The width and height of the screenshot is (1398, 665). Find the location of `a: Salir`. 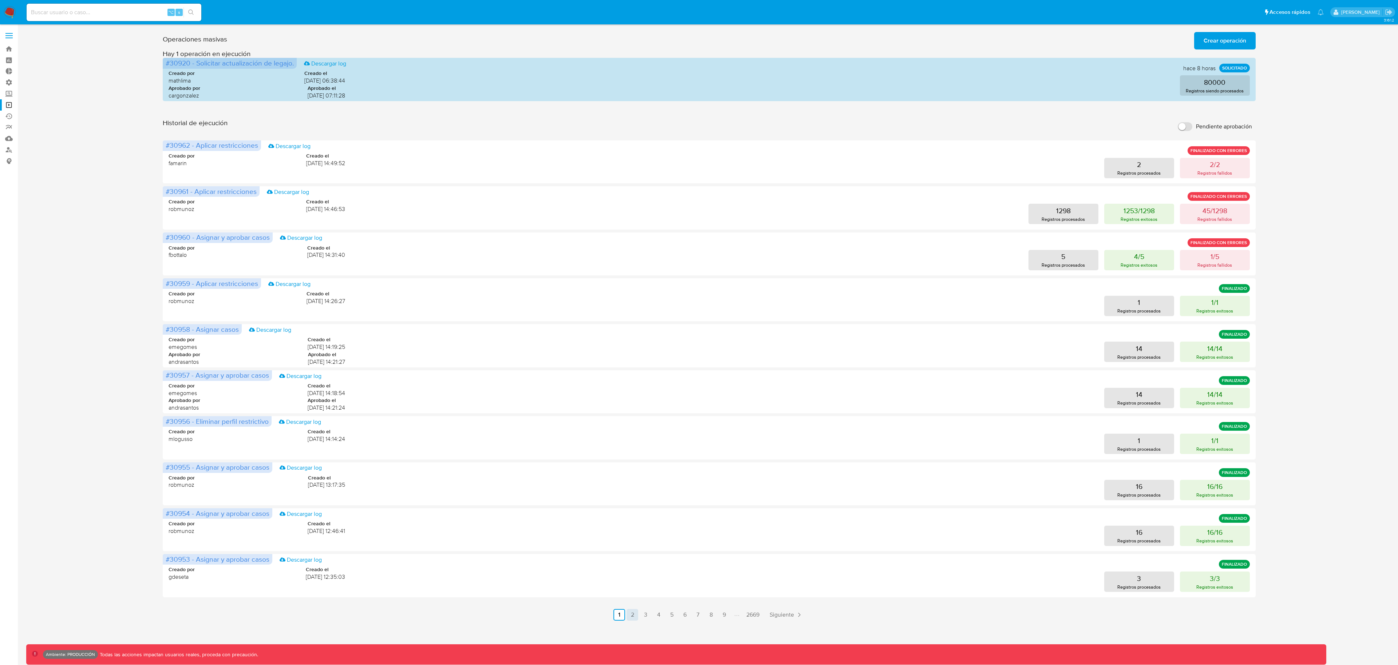

a: Salir is located at coordinates (1388, 12).